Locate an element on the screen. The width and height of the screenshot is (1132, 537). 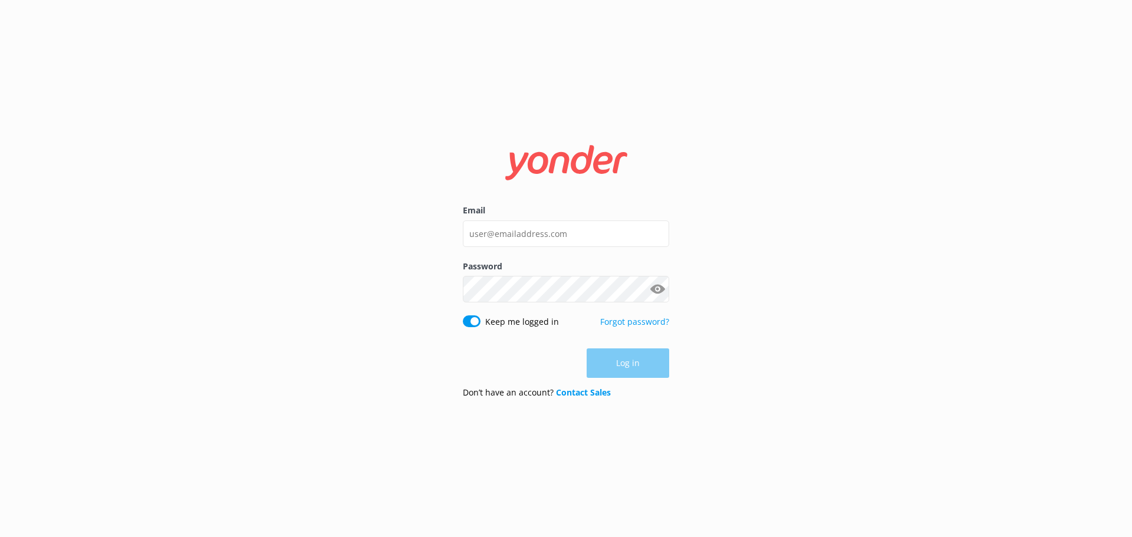
p: Don’t have an account? is located at coordinates (537, 393).